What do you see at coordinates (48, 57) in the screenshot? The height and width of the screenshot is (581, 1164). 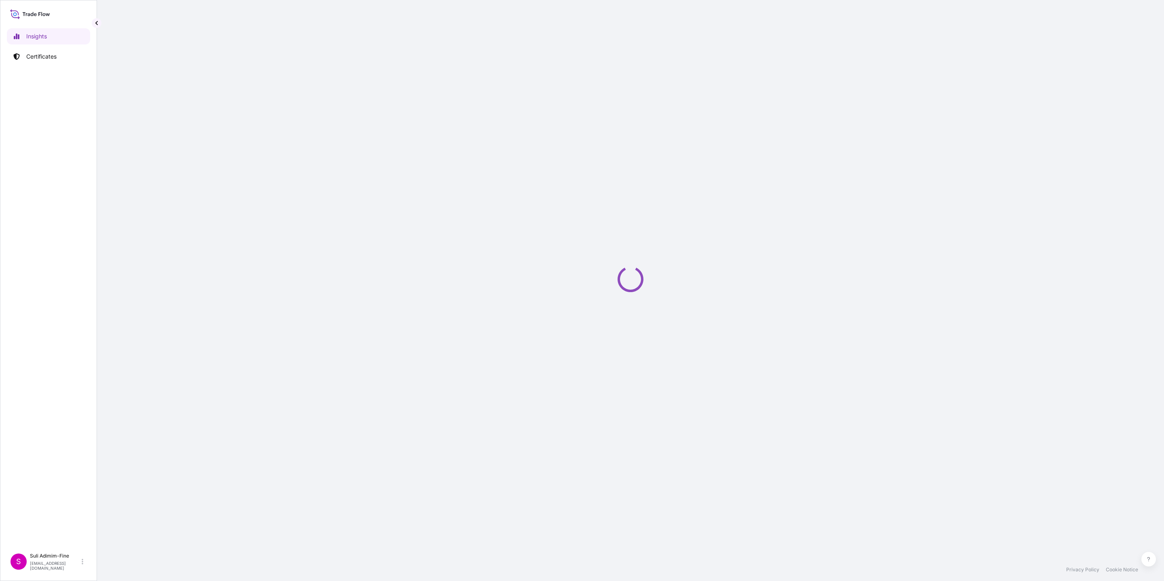 I see `a: Certificates` at bounding box center [48, 57].